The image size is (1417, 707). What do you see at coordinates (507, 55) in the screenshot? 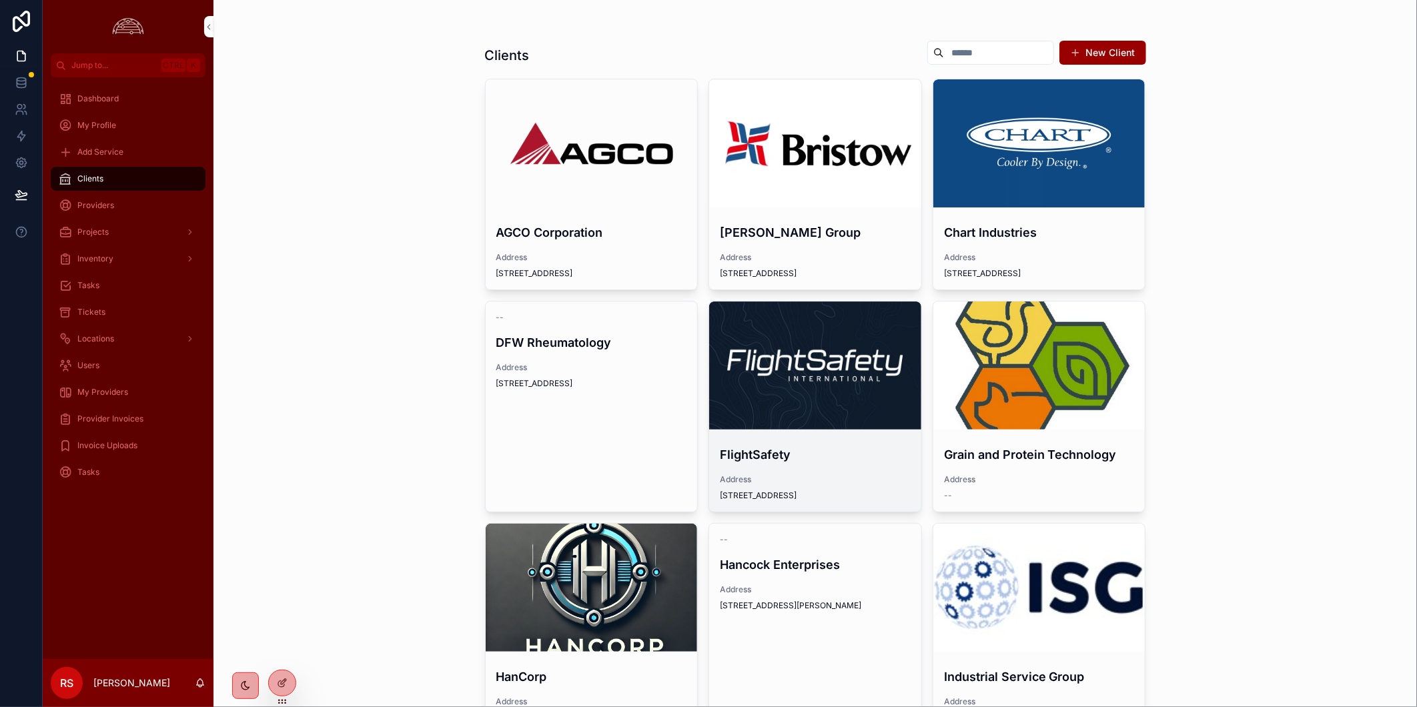
I see `h1: Clients` at bounding box center [507, 55].